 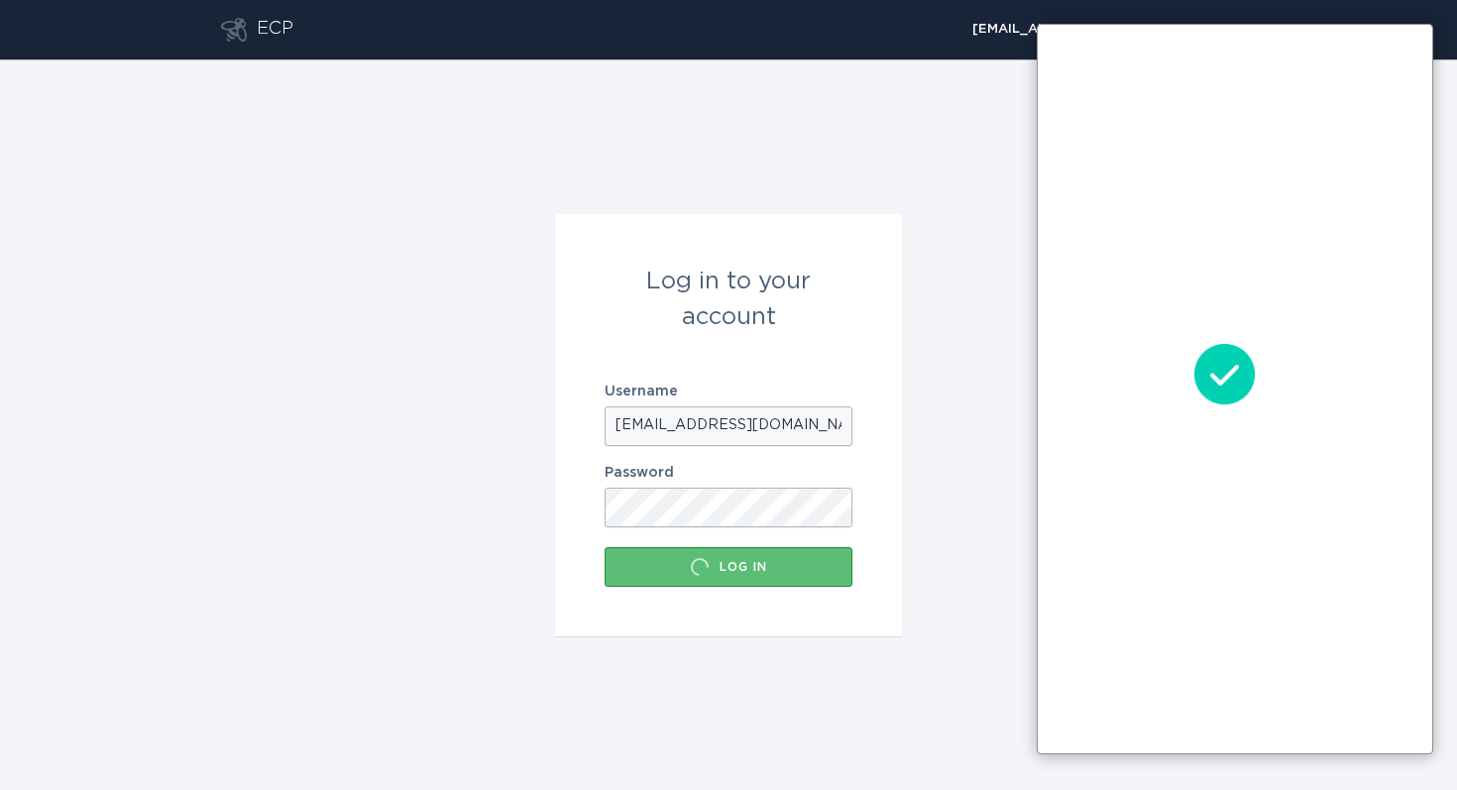 I want to click on button: Log in, so click(x=728, y=567).